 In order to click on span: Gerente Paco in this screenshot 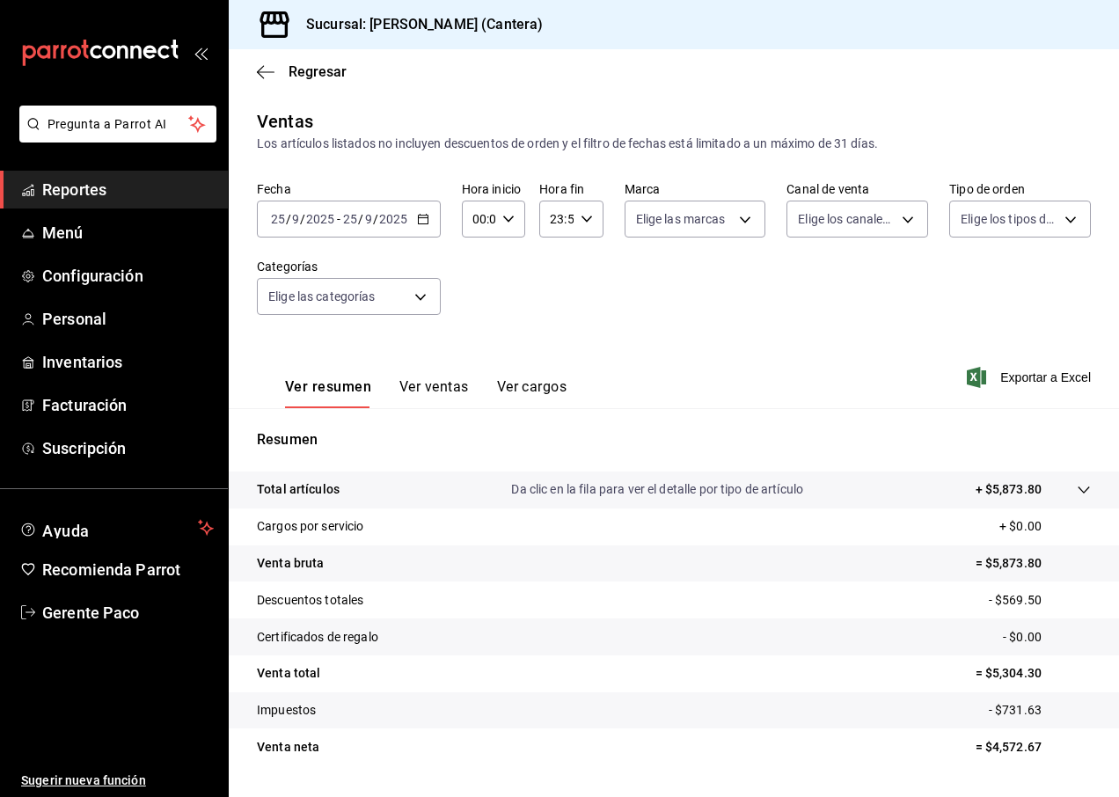, I will do `click(128, 612)`.